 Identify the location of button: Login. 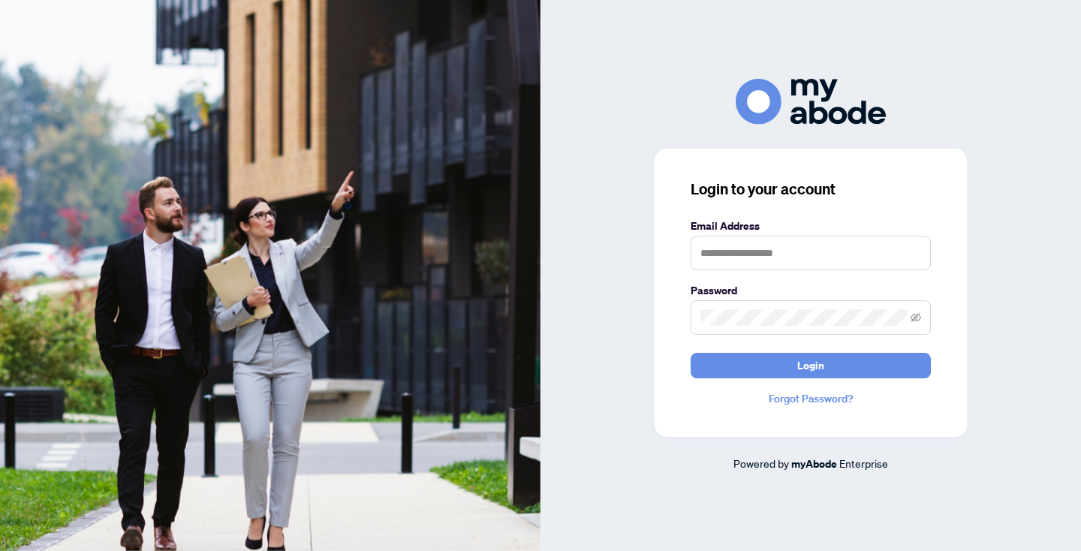
(811, 366).